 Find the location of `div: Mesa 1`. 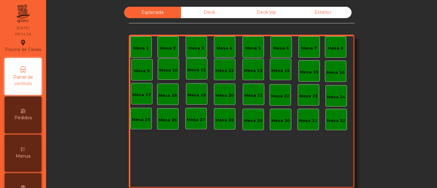

div: Mesa 1 is located at coordinates (141, 48).